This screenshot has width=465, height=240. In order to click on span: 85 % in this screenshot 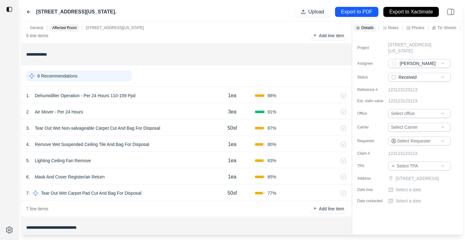, I will do `click(272, 177)`.